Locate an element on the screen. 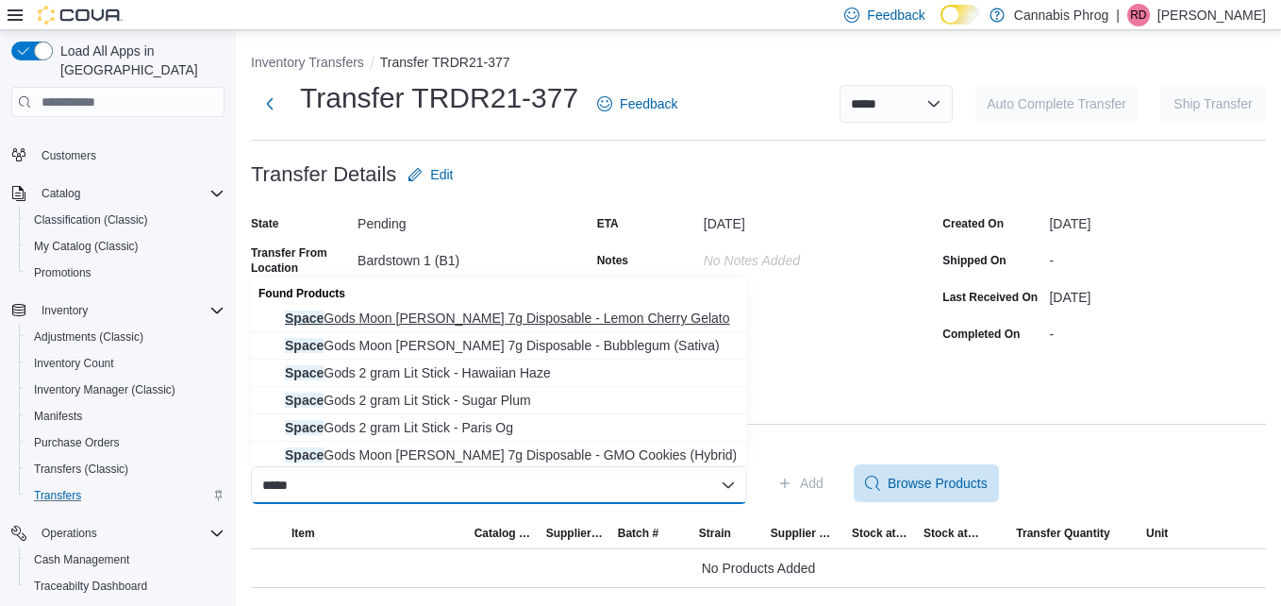  label: Last Received On is located at coordinates (990, 297).